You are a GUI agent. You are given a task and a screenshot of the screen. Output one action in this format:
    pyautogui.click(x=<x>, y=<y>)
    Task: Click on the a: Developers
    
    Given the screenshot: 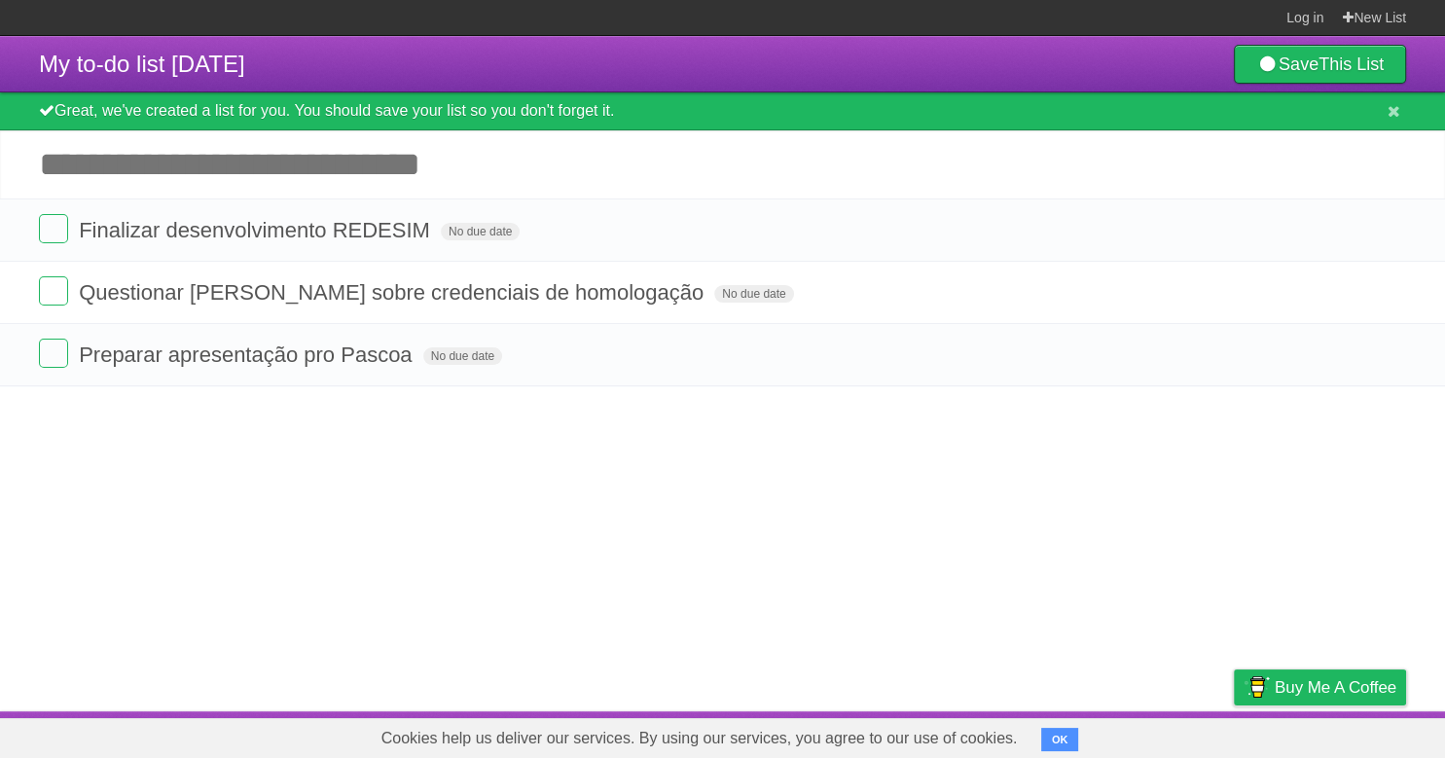 What is the action you would take?
    pyautogui.click(x=1078, y=735)
    